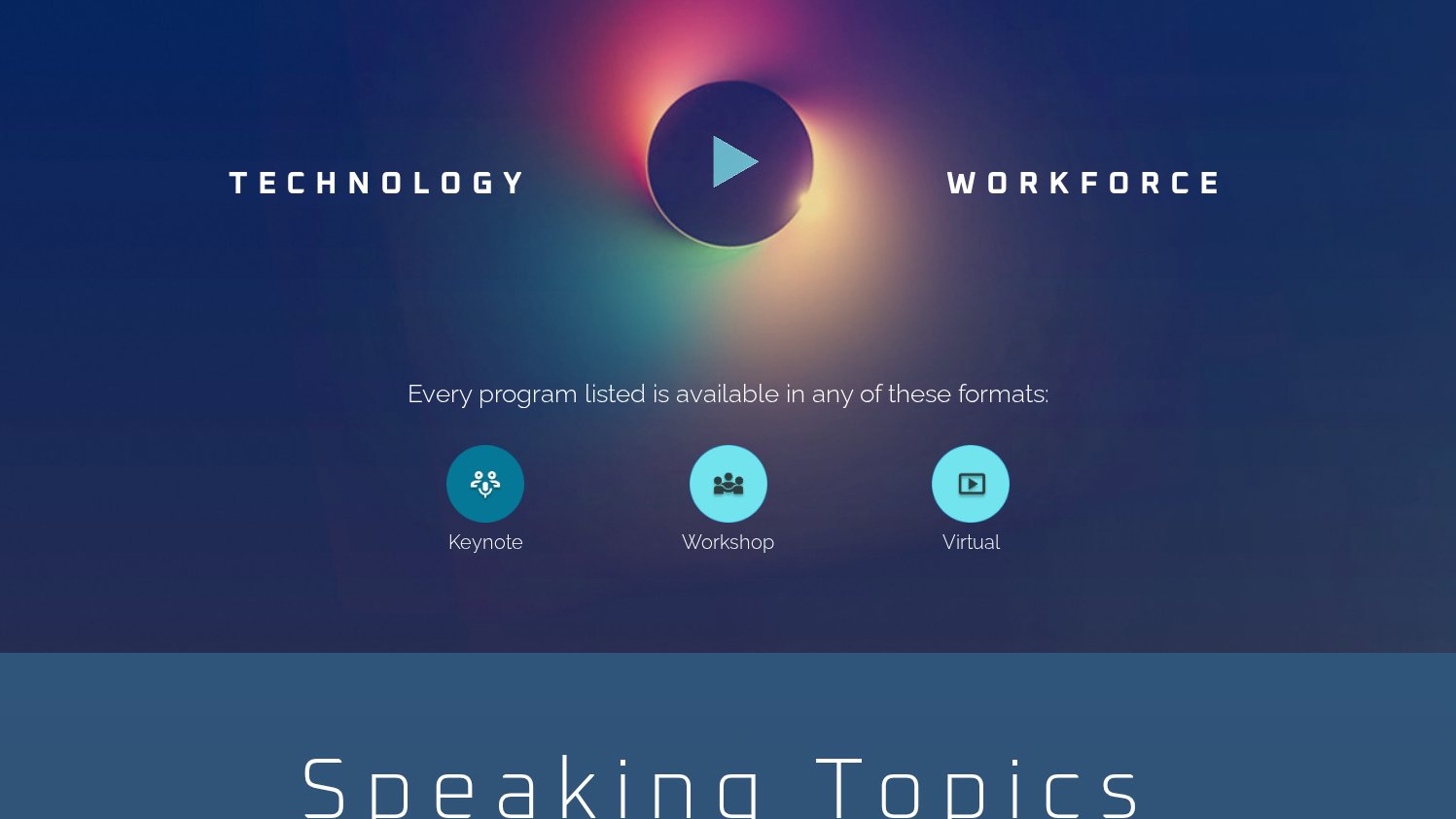 The width and height of the screenshot is (1456, 819). Describe the element at coordinates (728, 542) in the screenshot. I see `h2: Workshop` at that location.